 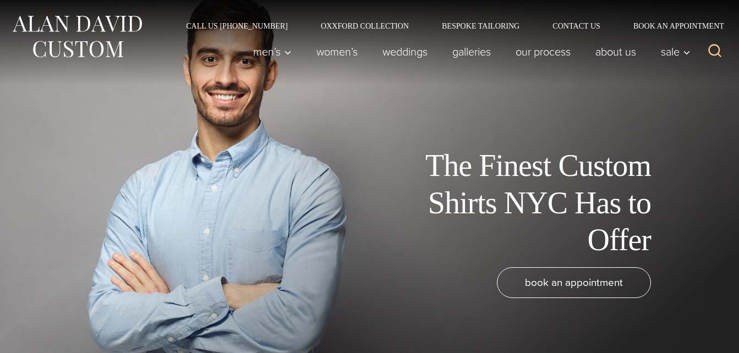 What do you see at coordinates (448, 26) in the screenshot?
I see `nav: Secondary Navigation` at bounding box center [448, 26].